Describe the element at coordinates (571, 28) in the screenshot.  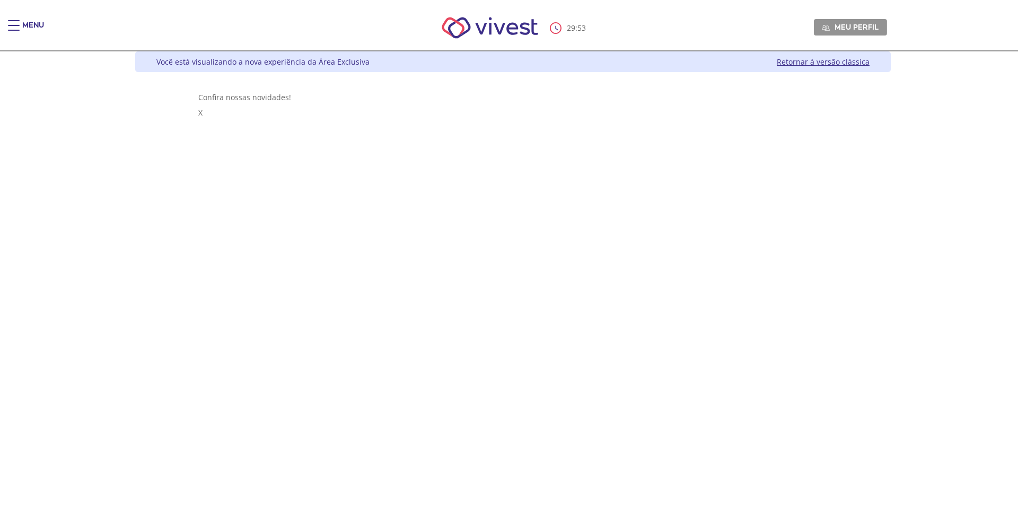
I see `span: 29` at that location.